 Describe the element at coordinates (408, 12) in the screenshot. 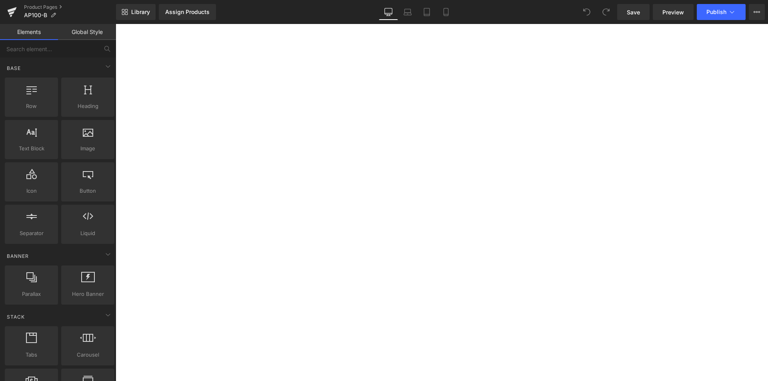

I see `a: Laptop` at that location.